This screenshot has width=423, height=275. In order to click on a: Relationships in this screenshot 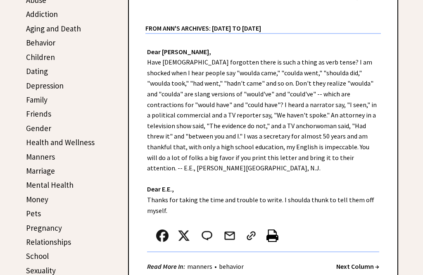, I will do `click(48, 242)`.